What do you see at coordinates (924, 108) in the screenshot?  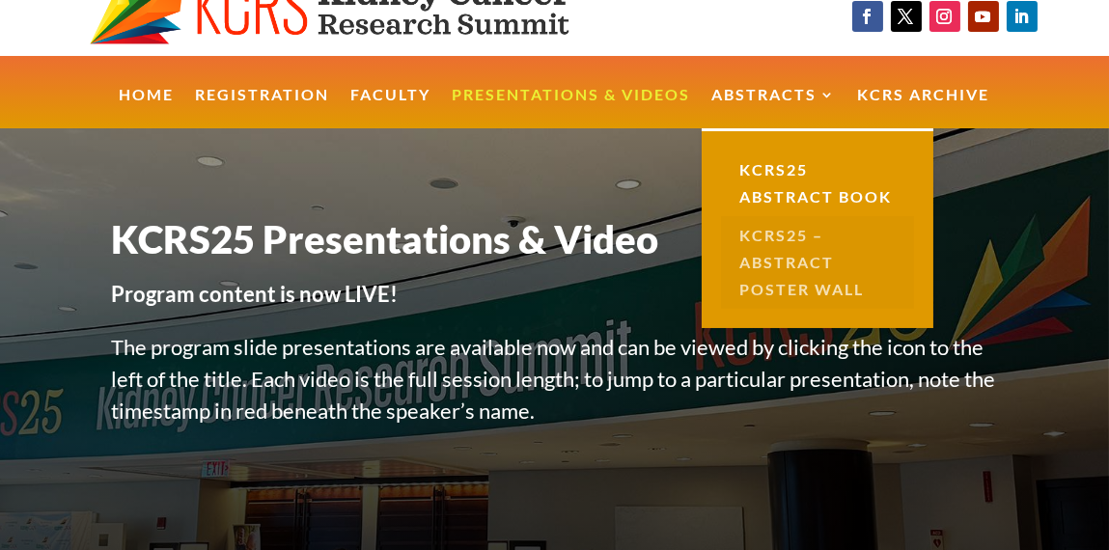 I see `a: KCRS Archive` at bounding box center [924, 108].